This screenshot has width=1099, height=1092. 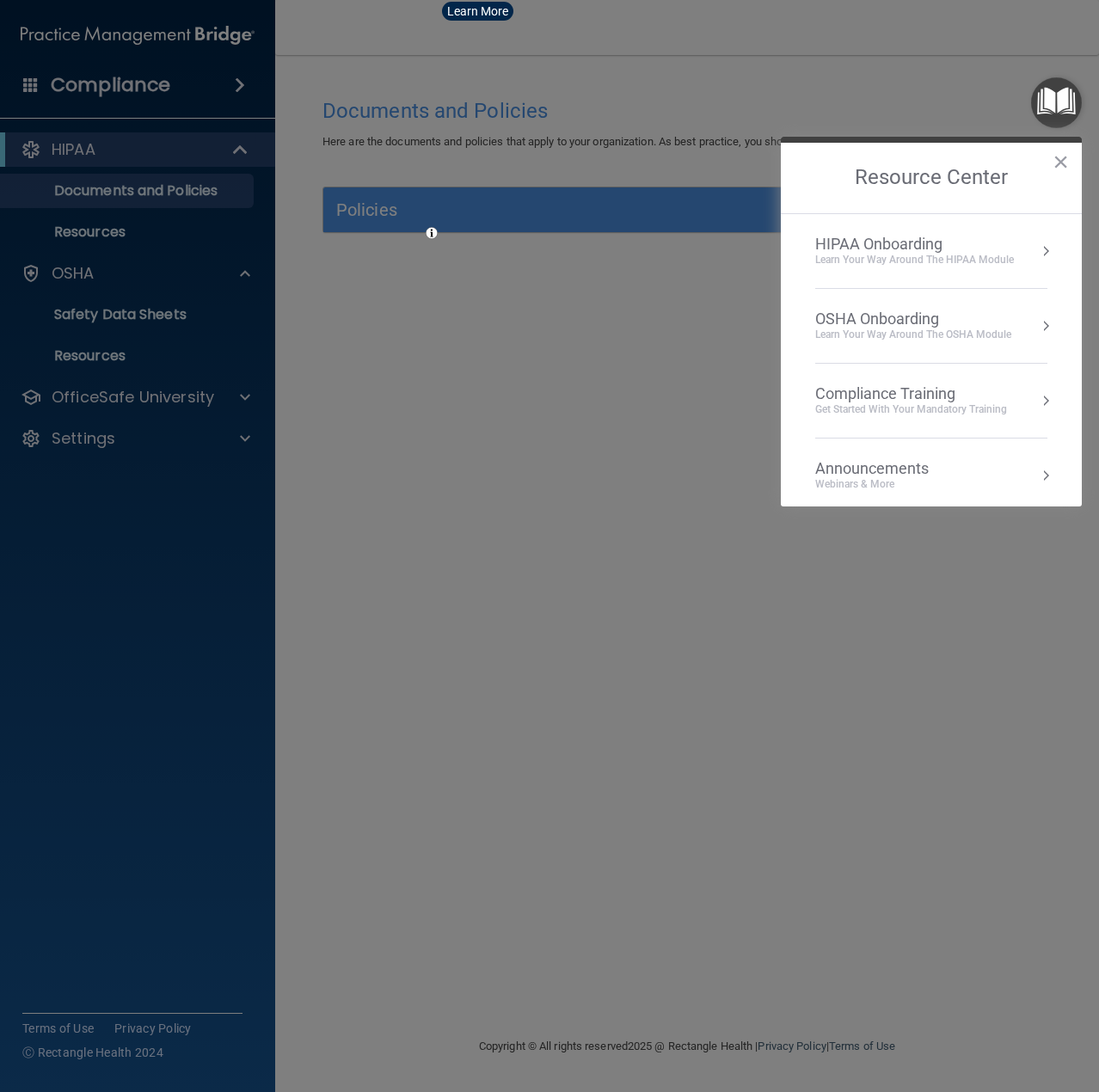 I want to click on div: Announcements, so click(x=889, y=469).